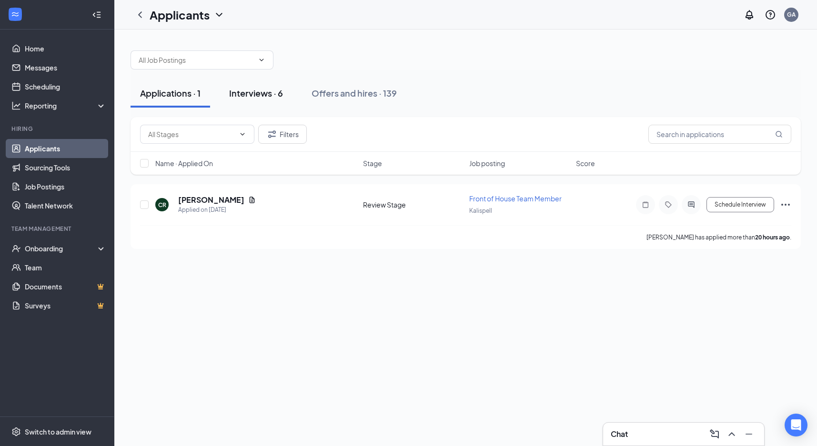  I want to click on svg: ChevronUp, so click(732, 435).